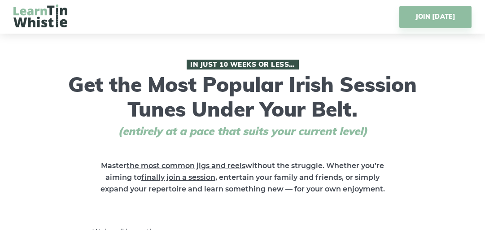 This screenshot has width=485, height=230. What do you see at coordinates (243, 65) in the screenshot?
I see `span: In Just 10 Weeks or Less…` at bounding box center [243, 65].